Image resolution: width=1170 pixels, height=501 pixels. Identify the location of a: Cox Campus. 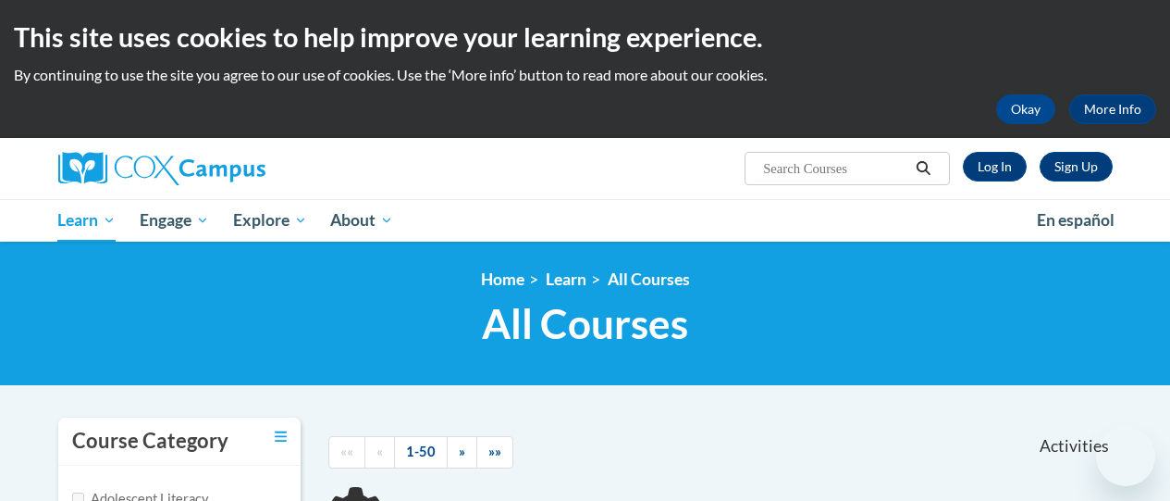
(225, 168).